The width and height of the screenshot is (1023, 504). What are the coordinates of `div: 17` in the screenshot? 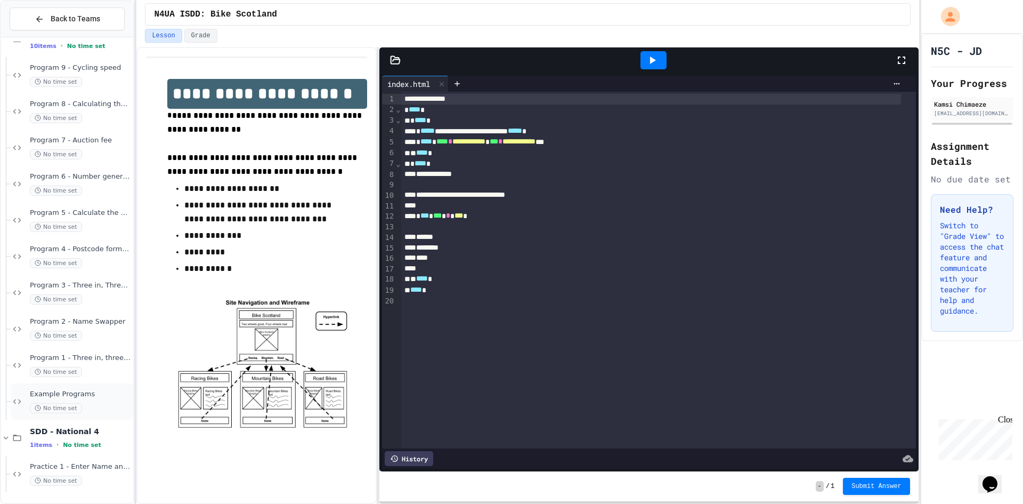 It's located at (389, 269).